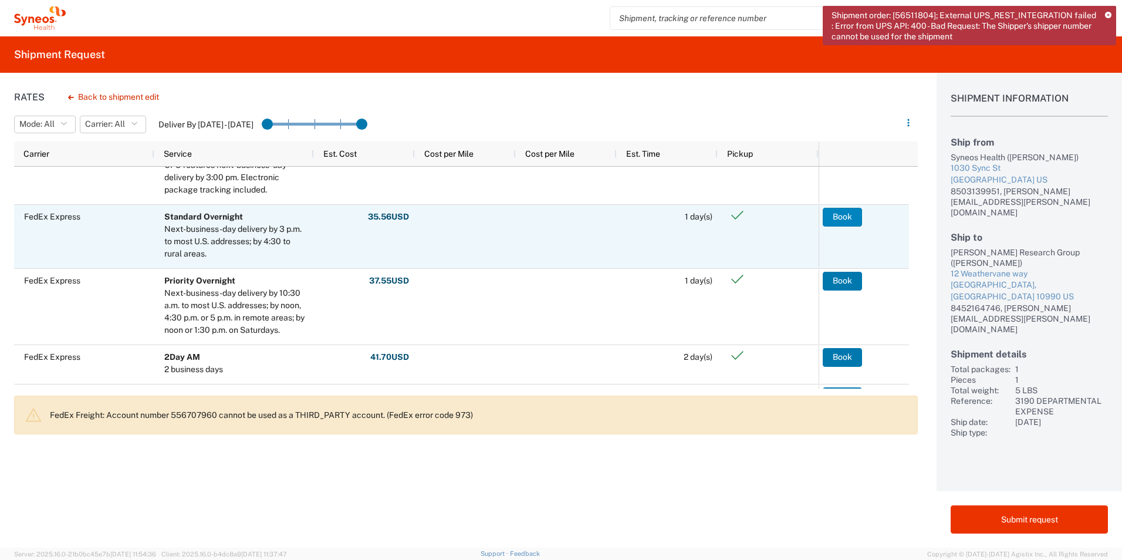 The width and height of the screenshot is (1122, 560). I want to click on div: 12 Weathervane way, so click(1029, 274).